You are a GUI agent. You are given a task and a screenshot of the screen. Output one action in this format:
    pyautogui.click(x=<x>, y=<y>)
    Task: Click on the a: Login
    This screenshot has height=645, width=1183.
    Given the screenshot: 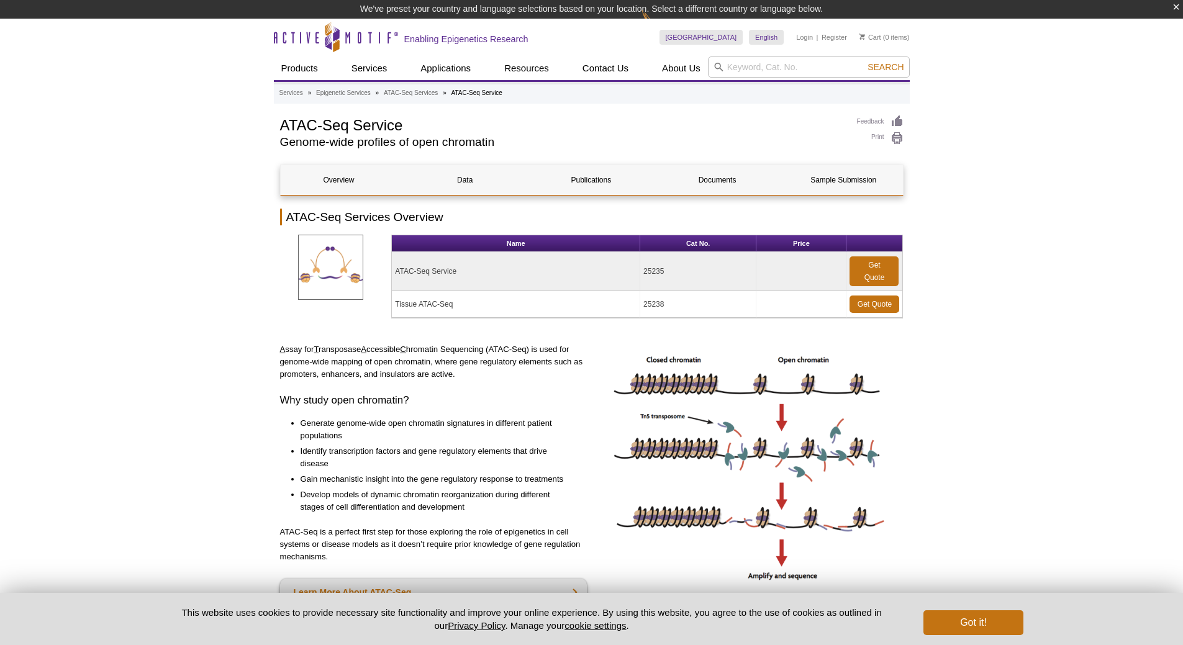 What is the action you would take?
    pyautogui.click(x=804, y=37)
    